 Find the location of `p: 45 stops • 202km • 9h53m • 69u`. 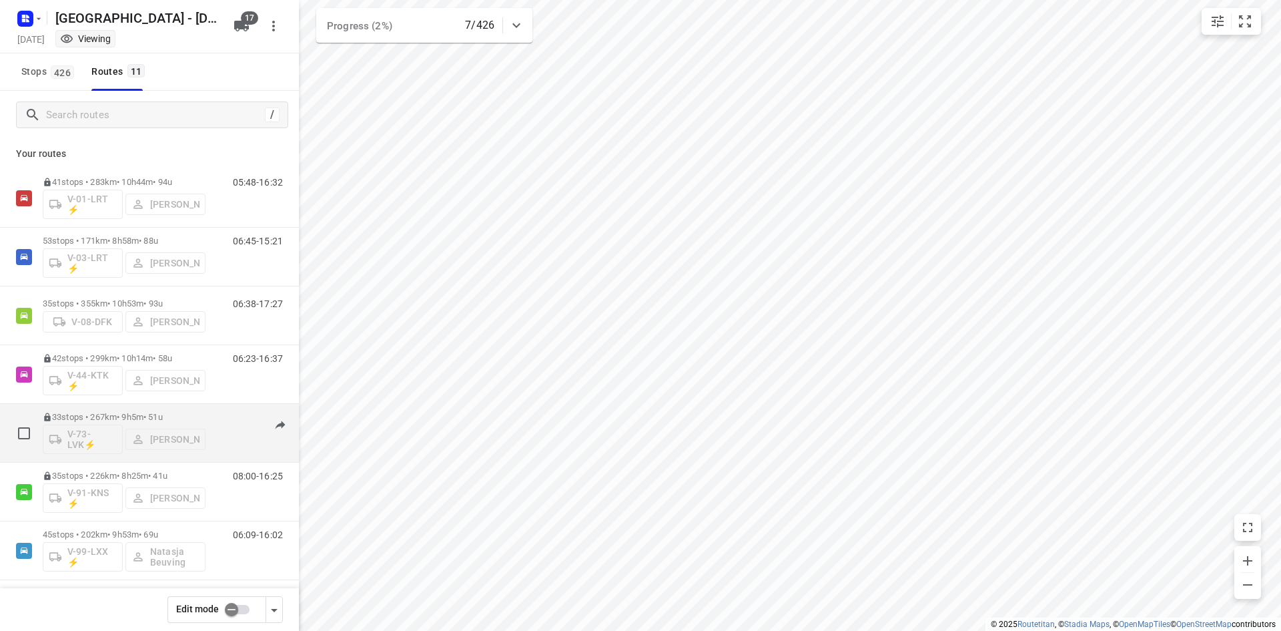

p: 45 stops • 202km • 9h53m • 69u is located at coordinates (124, 534).